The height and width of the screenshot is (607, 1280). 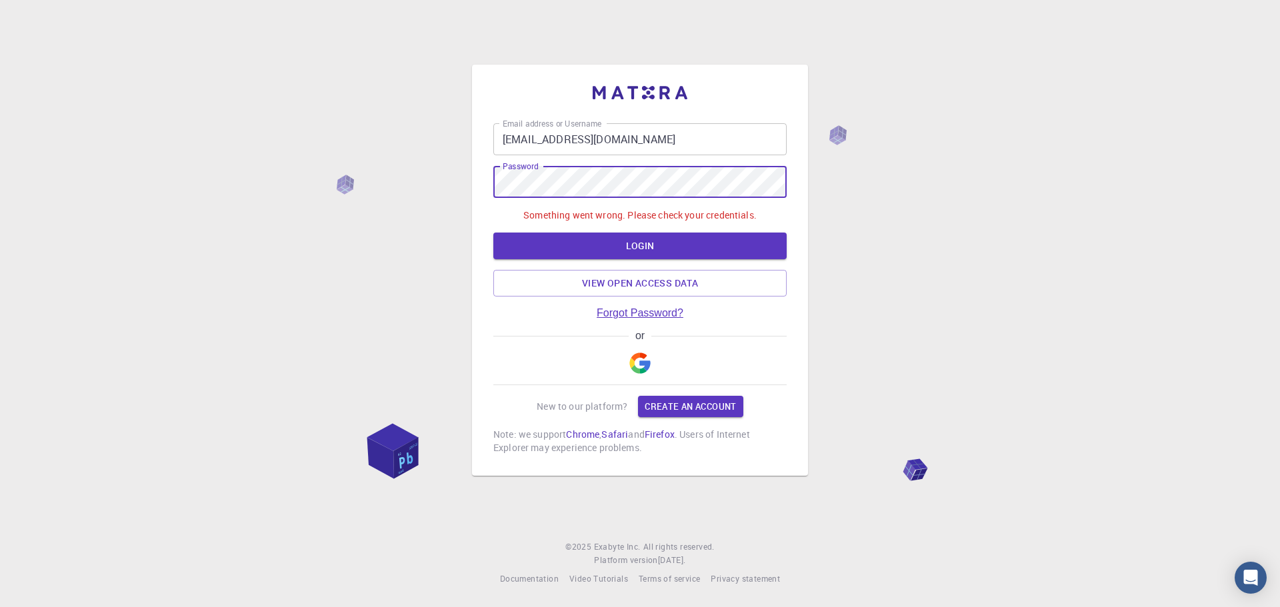 I want to click on p: Note: we support , and . Users of Internet Explorer may experience problems., so click(x=640, y=441).